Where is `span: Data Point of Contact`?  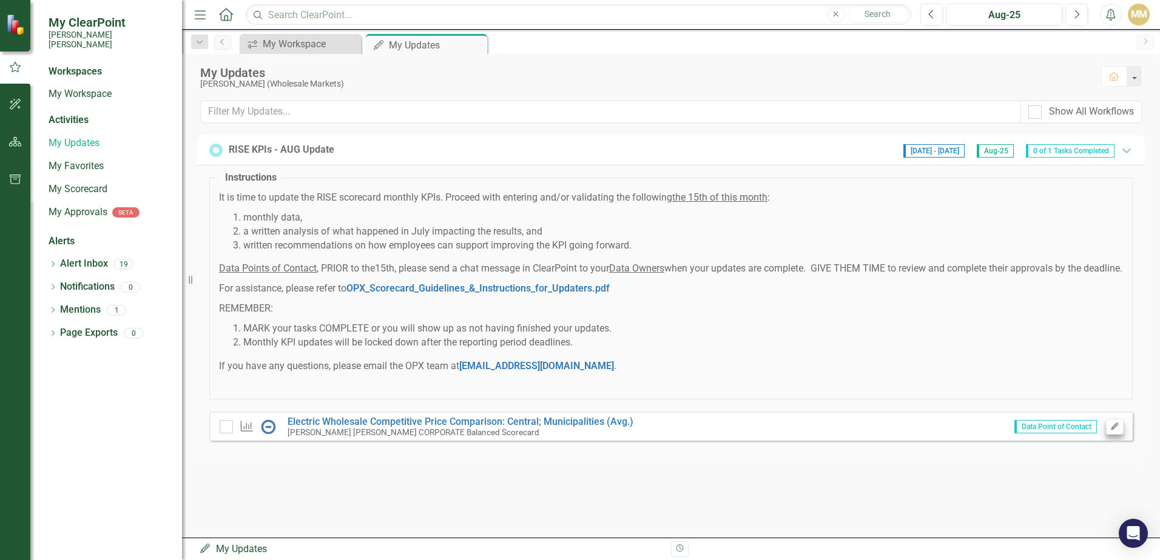
span: Data Point of Contact is located at coordinates (1055, 427).